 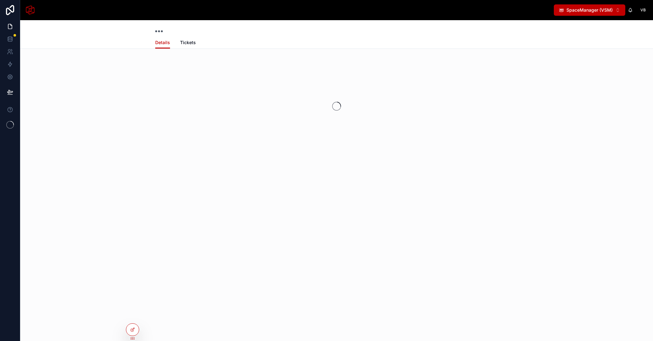 I want to click on a: Tickets, so click(x=188, y=43).